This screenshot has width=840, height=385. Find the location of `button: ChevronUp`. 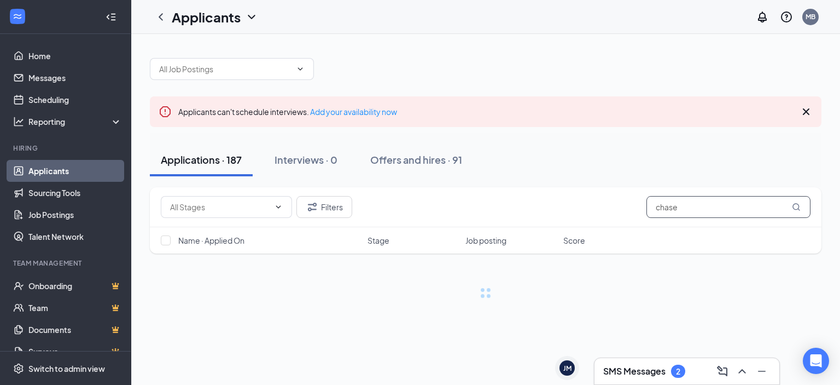

button: ChevronUp is located at coordinates (743, 371).